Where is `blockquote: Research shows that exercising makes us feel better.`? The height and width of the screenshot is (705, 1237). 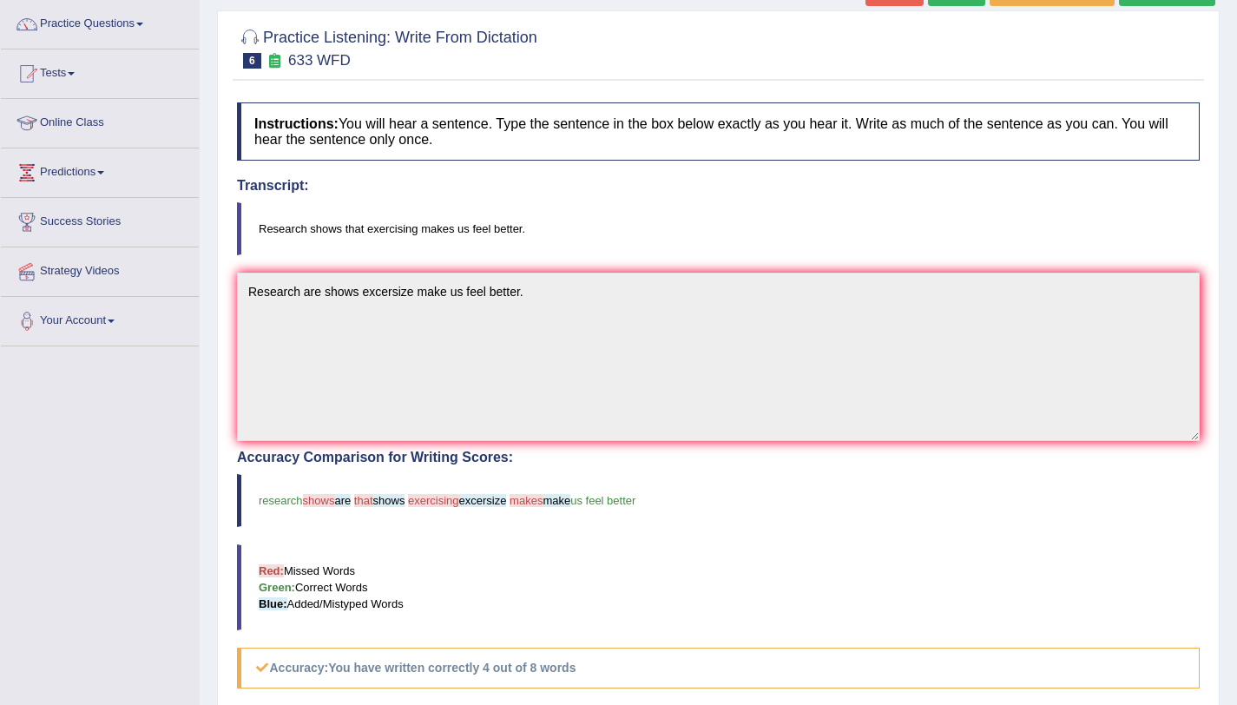
blockquote: Research shows that exercising makes us feel better. is located at coordinates (718, 228).